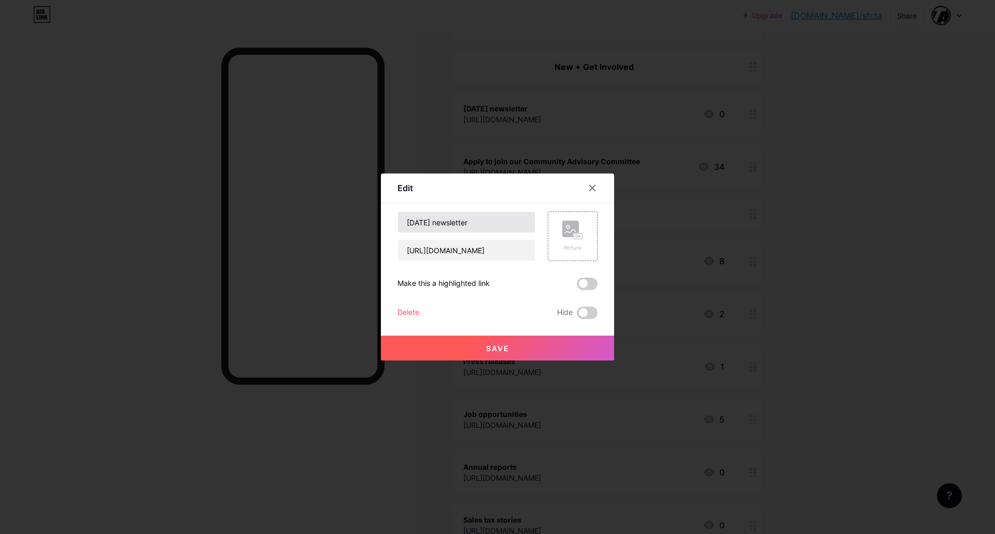  Describe the element at coordinates (466, 250) in the screenshot. I see `input: URL` at that location.